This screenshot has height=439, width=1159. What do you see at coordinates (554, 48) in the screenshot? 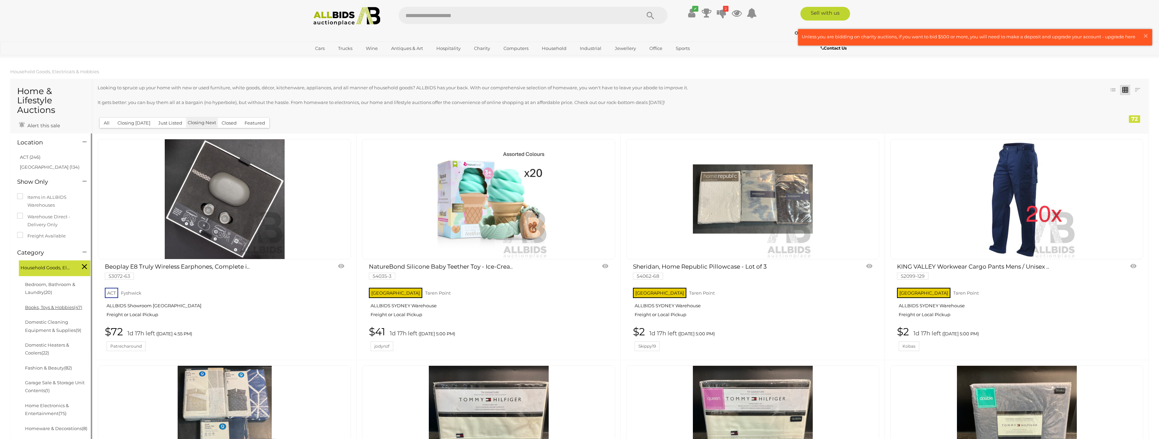
I see `a: Household` at bounding box center [554, 48].